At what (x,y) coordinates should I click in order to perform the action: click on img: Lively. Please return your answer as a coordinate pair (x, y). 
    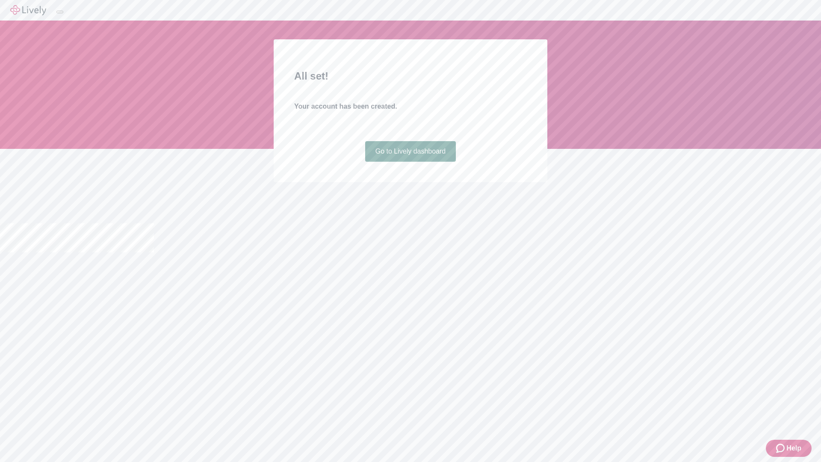
    Looking at the image, I should click on (28, 10).